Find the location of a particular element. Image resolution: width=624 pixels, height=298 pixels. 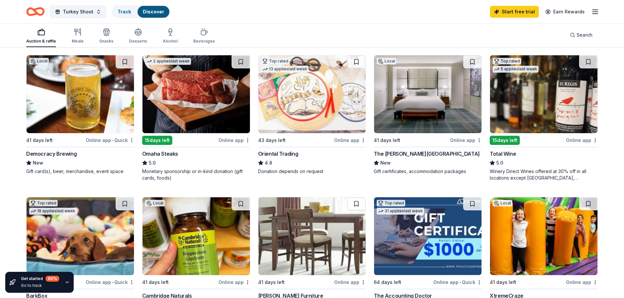

img: Image for Democracy Brewing is located at coordinates (80, 94).